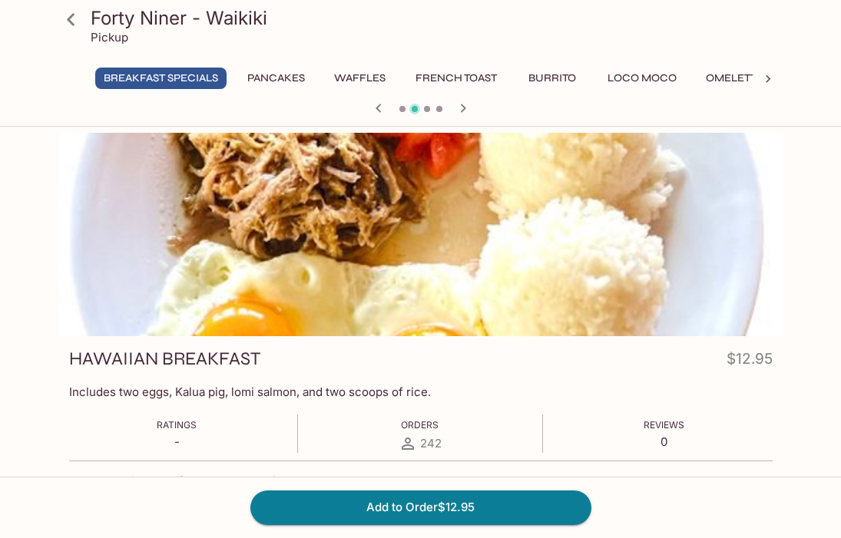 Image resolution: width=841 pixels, height=538 pixels. I want to click on button: Pancakes, so click(276, 78).